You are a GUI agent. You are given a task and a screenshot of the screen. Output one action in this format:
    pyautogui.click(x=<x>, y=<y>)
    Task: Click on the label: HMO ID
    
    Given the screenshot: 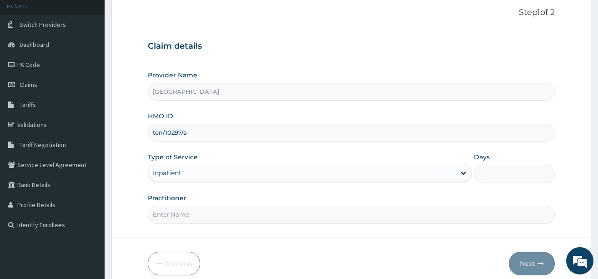 What is the action you would take?
    pyautogui.click(x=161, y=116)
    